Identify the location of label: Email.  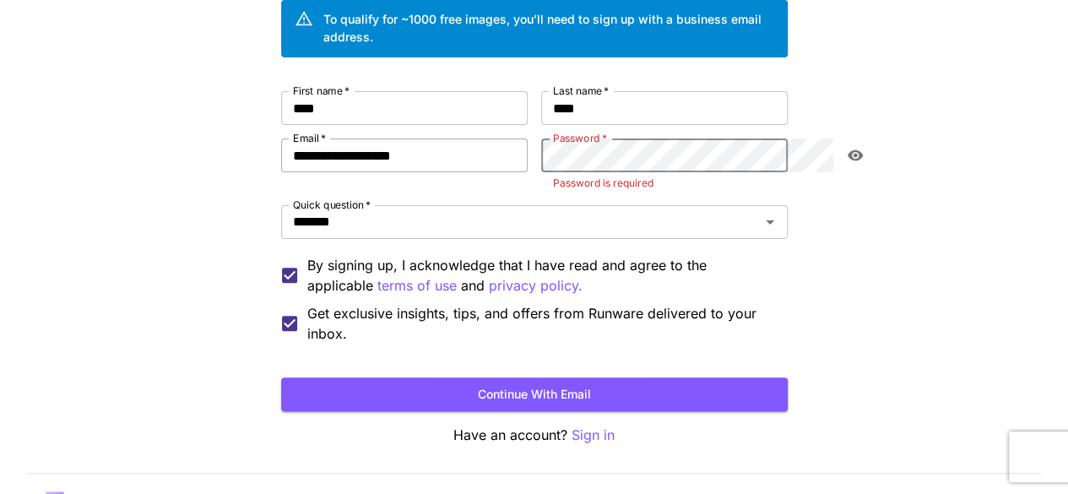
(309, 138).